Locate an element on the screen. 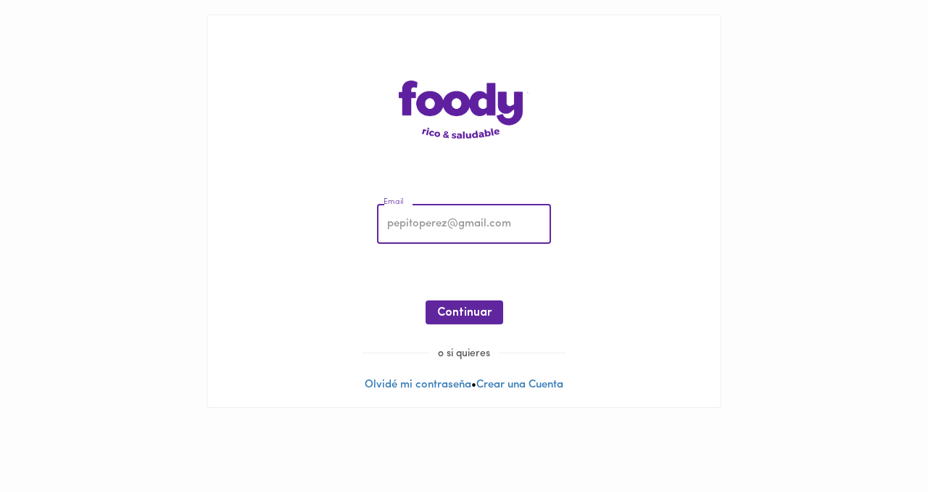  a: Olvidé mi contraseña is located at coordinates (418, 384).